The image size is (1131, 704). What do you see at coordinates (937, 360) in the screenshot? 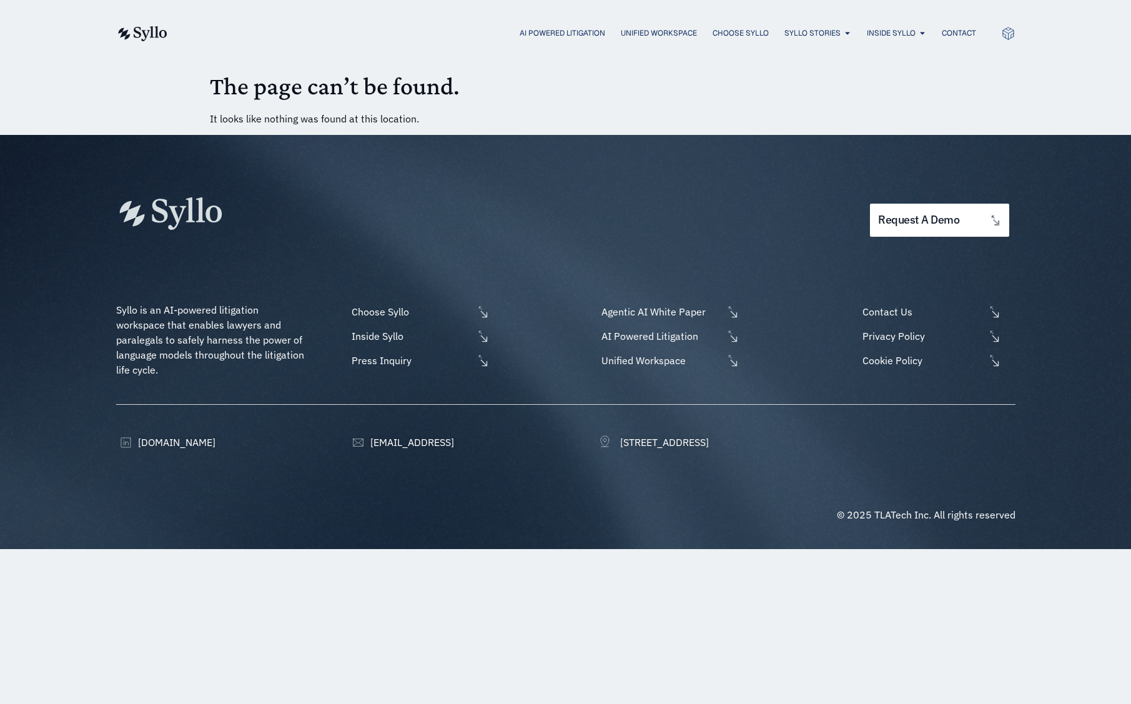
I see `a: Cookie Policy` at bounding box center [937, 360].